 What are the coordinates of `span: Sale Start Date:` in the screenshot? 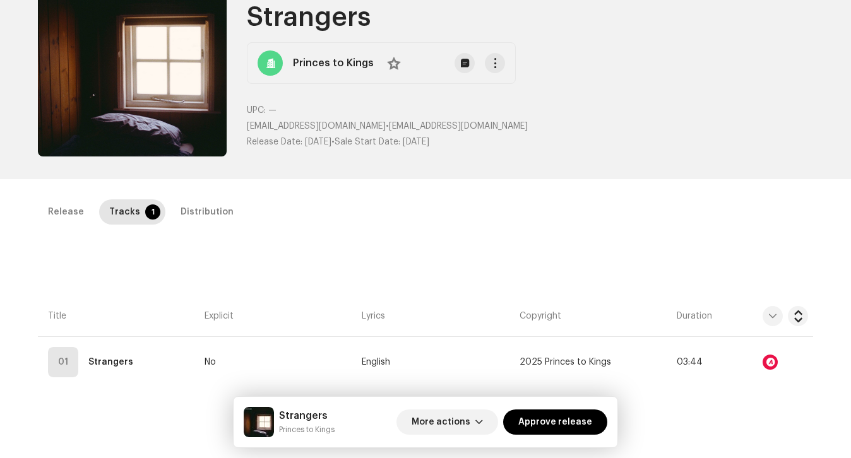 It's located at (367, 142).